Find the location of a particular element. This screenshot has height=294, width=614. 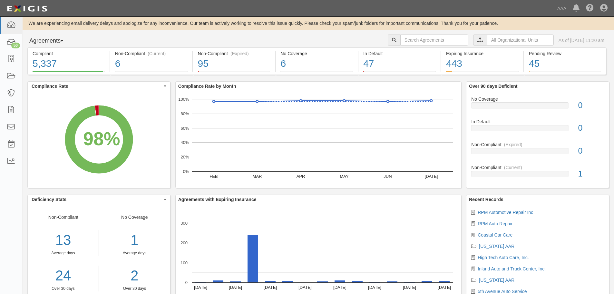

text: MAY is located at coordinates (344, 176).